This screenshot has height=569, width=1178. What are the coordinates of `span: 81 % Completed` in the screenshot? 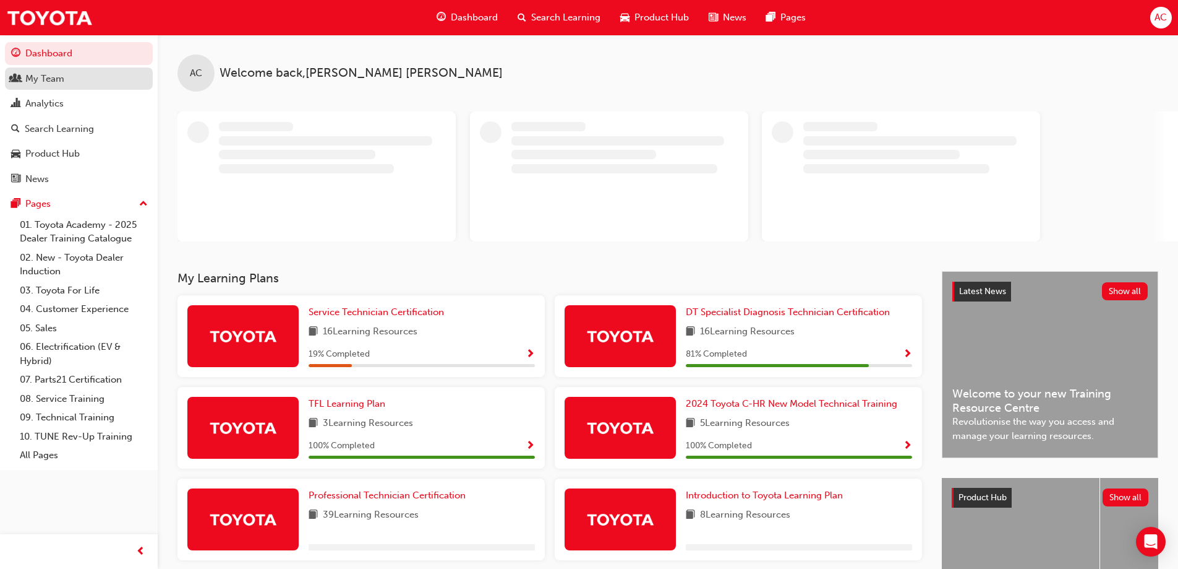 It's located at (716, 354).